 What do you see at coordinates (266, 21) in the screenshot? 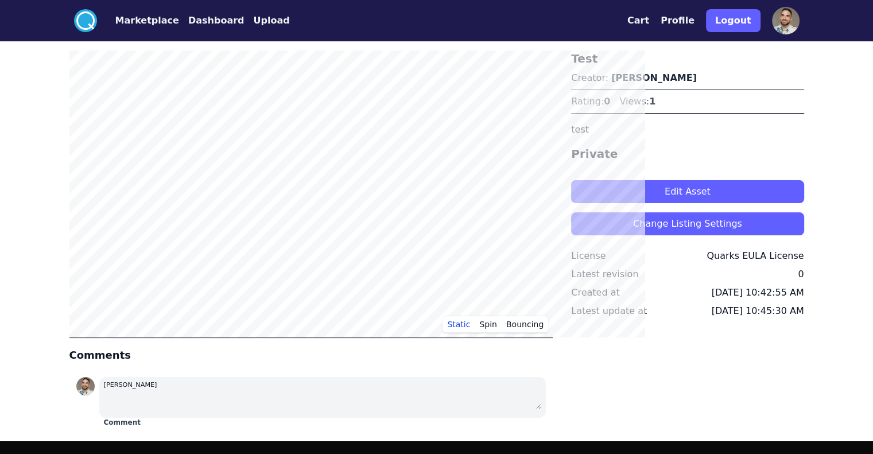
I see `a: Upload` at bounding box center [266, 21].